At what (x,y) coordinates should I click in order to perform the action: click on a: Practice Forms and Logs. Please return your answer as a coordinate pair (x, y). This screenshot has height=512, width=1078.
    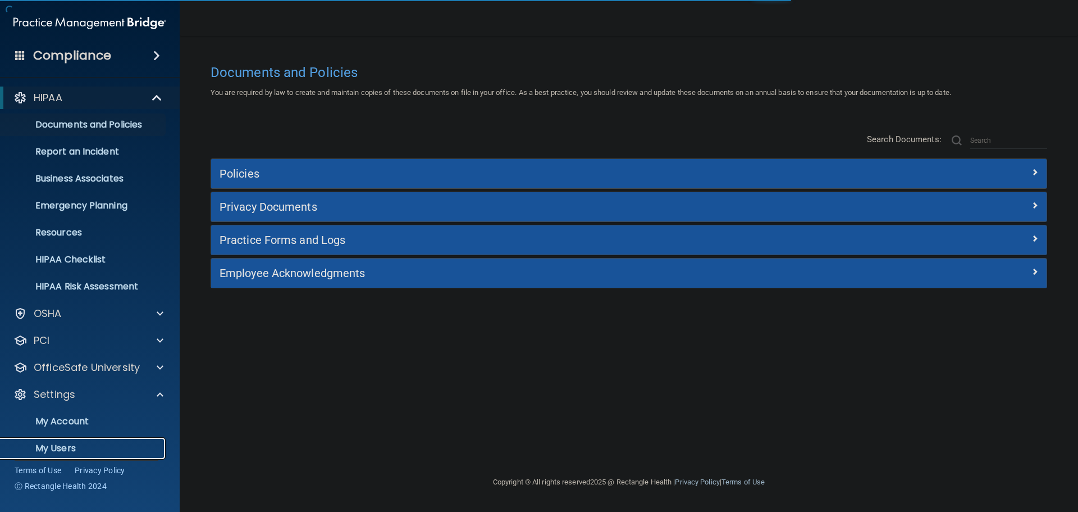
    Looking at the image, I should click on (629, 240).